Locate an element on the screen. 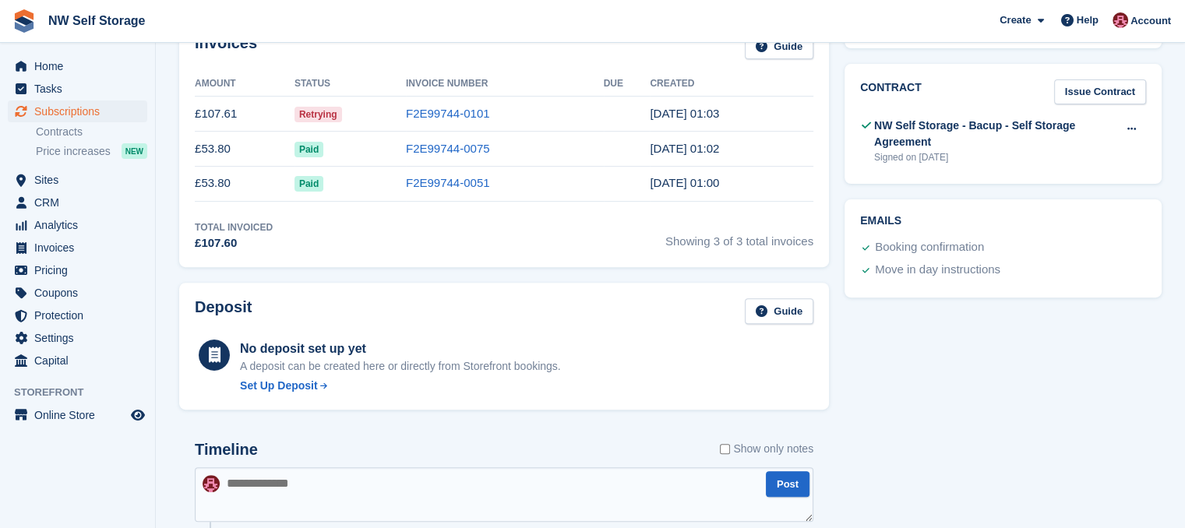  span: Account is located at coordinates (1151, 21).